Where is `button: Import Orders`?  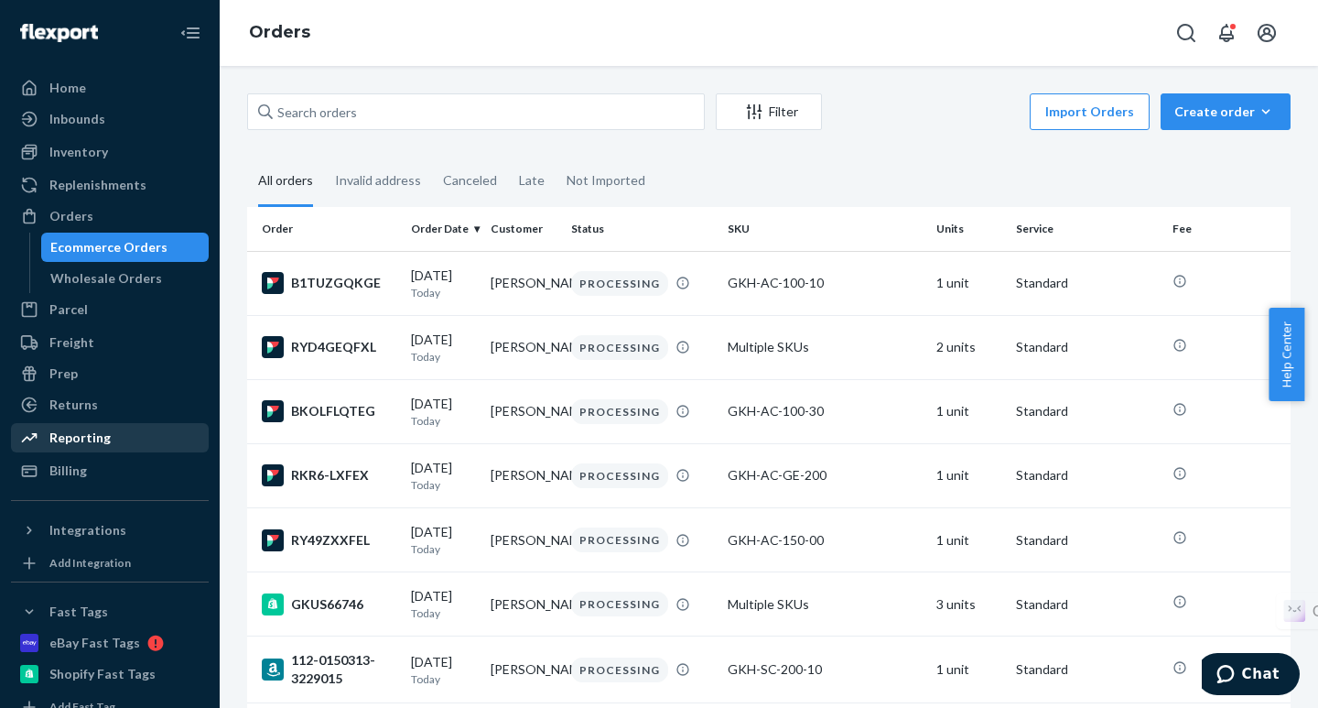 button: Import Orders is located at coordinates (1089, 112).